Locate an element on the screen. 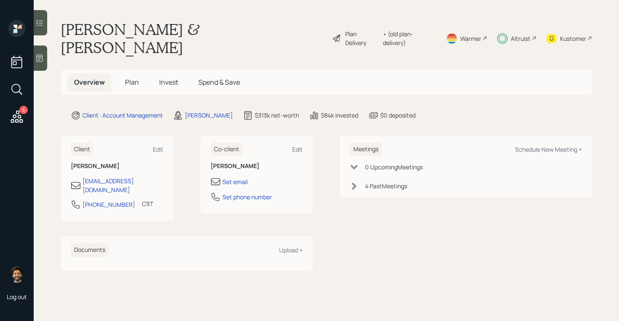 The width and height of the screenshot is (619, 321). div: $84k invested is located at coordinates (339, 115).